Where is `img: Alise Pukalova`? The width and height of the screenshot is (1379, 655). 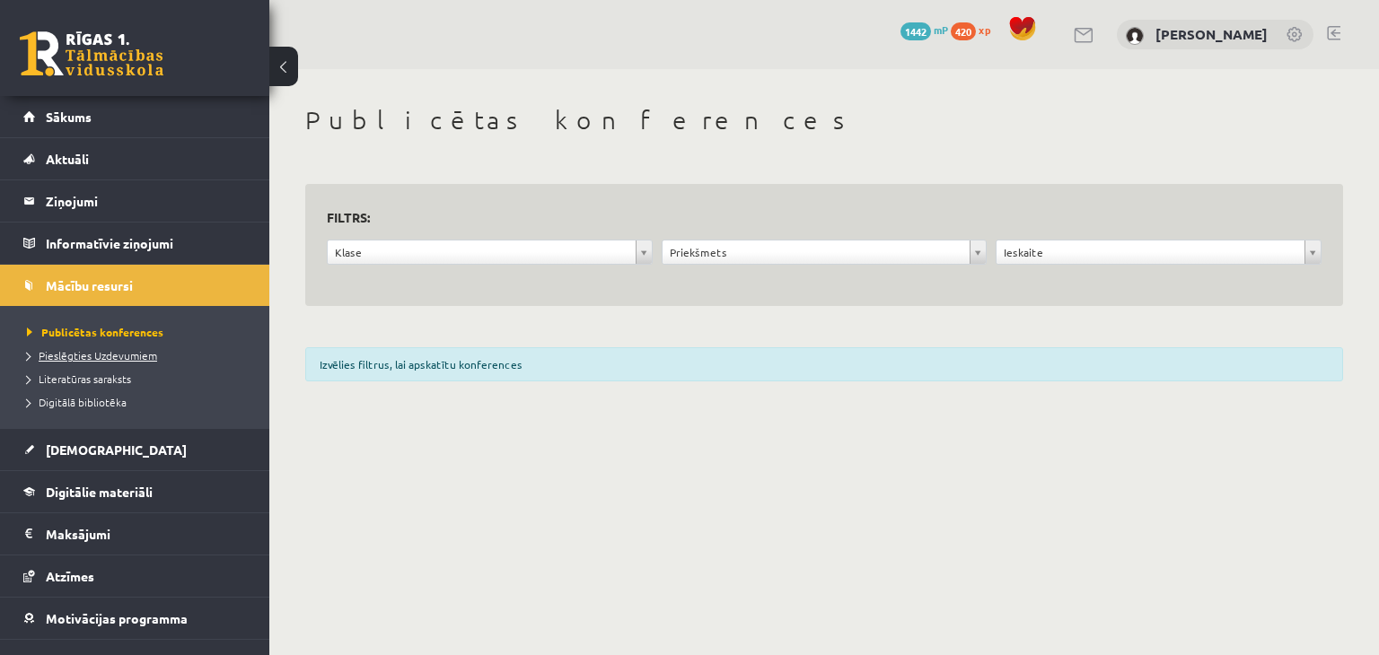 img: Alise Pukalova is located at coordinates (1135, 36).